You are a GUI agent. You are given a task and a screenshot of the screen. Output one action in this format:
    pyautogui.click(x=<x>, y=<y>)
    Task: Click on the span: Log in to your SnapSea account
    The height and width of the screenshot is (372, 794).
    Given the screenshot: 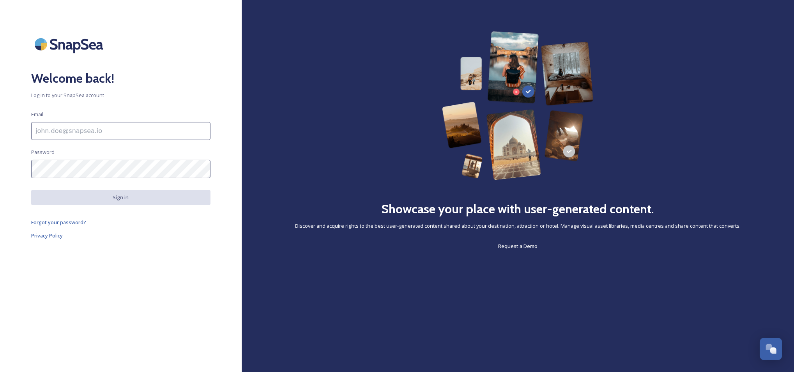 What is the action you would take?
    pyautogui.click(x=121, y=95)
    